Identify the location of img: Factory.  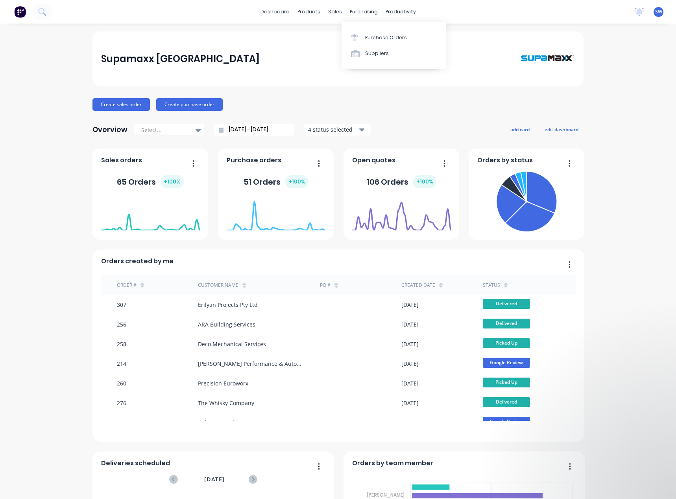
(20, 12).